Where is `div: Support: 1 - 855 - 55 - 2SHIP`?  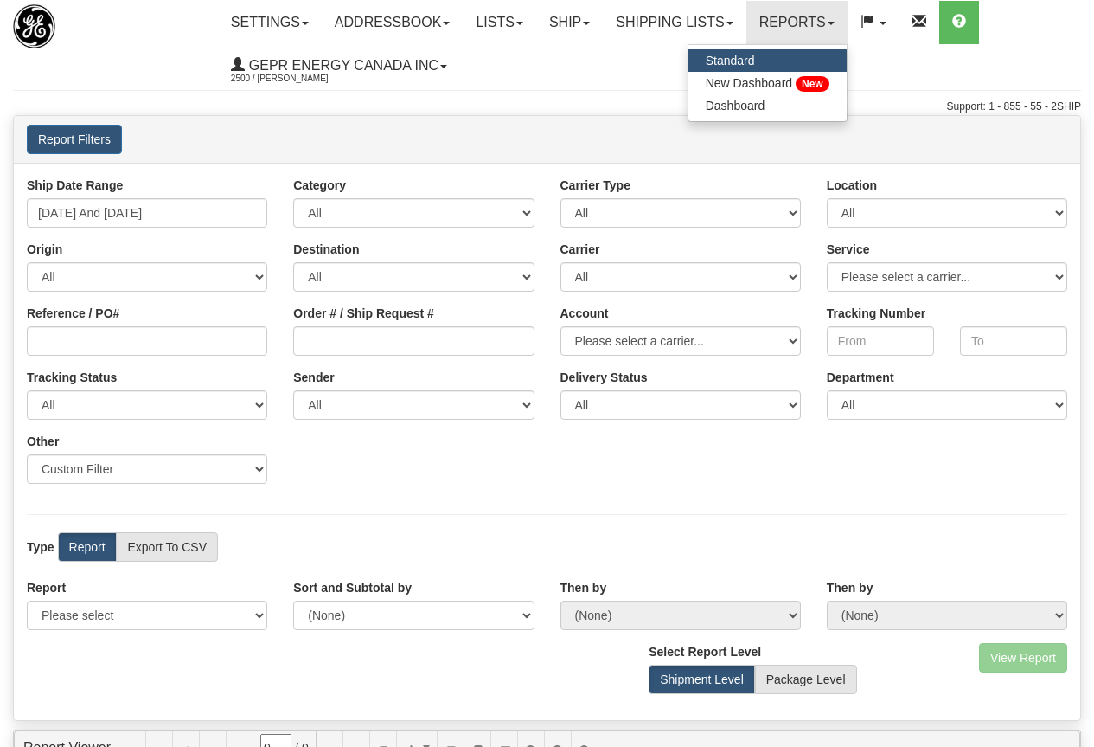
div: Support: 1 - 855 - 55 - 2SHIP is located at coordinates (547, 106).